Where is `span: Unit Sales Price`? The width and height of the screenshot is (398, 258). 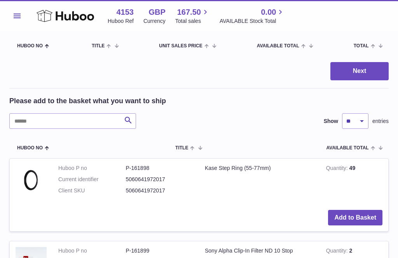 span: Unit Sales Price is located at coordinates (180, 46).